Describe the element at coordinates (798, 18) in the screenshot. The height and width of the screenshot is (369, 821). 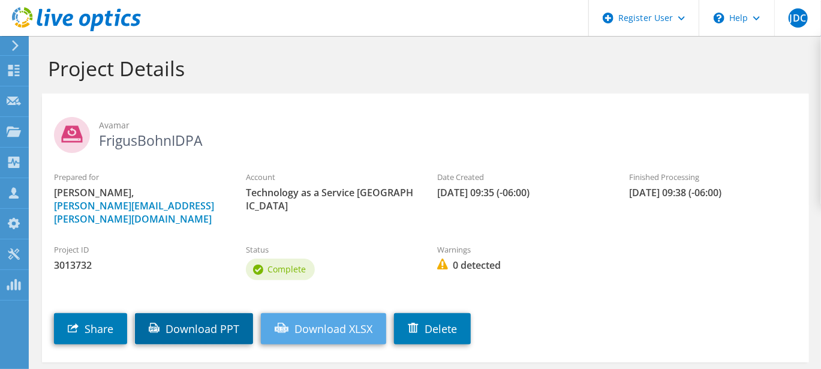
I see `span: JDC` at that location.